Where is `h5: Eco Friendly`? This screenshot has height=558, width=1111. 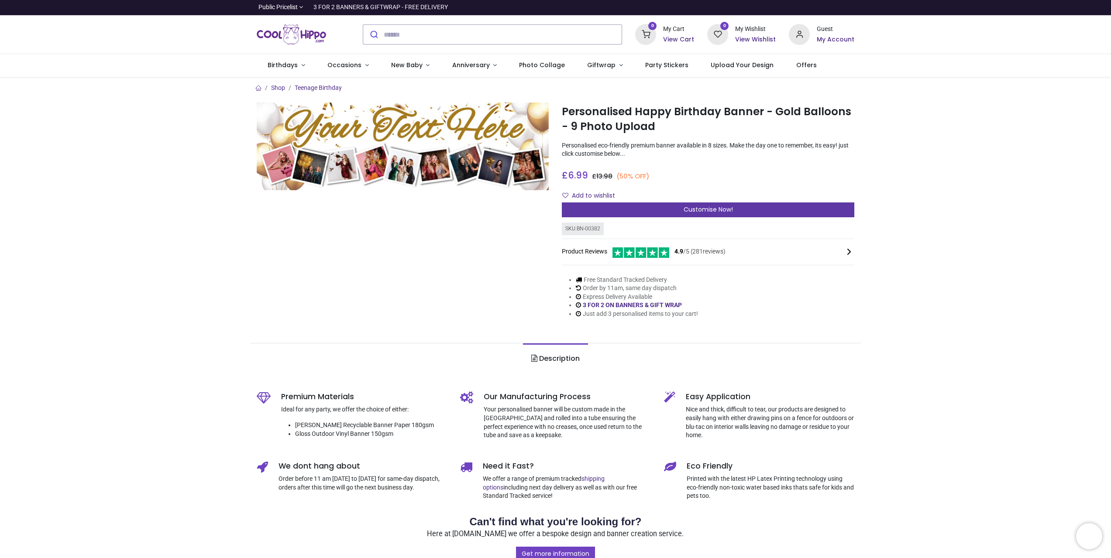 h5: Eco Friendly is located at coordinates (771, 466).